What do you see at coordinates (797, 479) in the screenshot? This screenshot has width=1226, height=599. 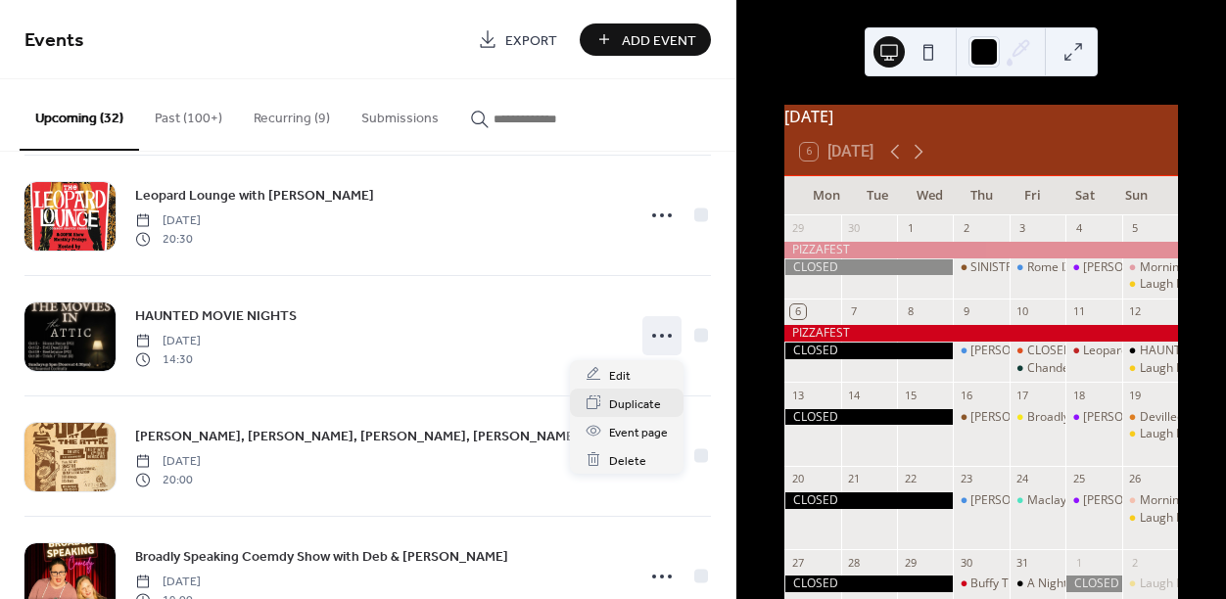 I see `div: 20` at bounding box center [797, 479].